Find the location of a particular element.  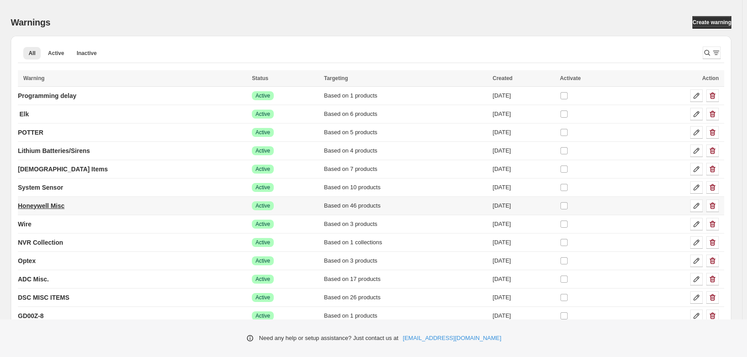

a: Wire is located at coordinates (25, 224).